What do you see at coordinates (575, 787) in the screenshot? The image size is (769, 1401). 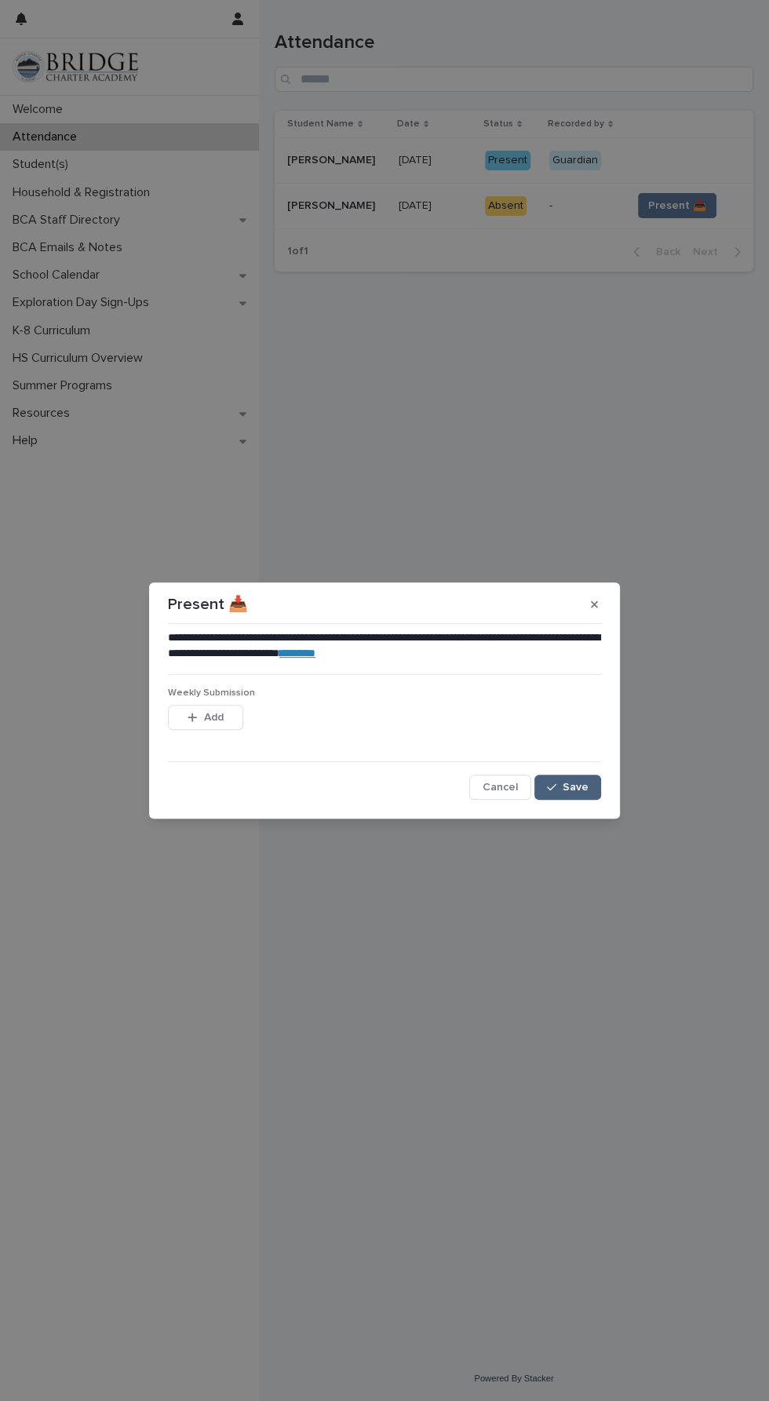 I see `span: Save` at bounding box center [575, 787].